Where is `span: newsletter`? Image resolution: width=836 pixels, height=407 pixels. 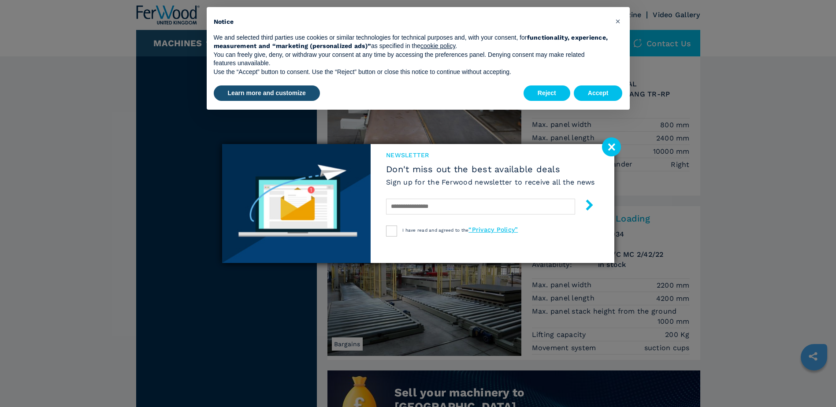
span: newsletter is located at coordinates (490, 155).